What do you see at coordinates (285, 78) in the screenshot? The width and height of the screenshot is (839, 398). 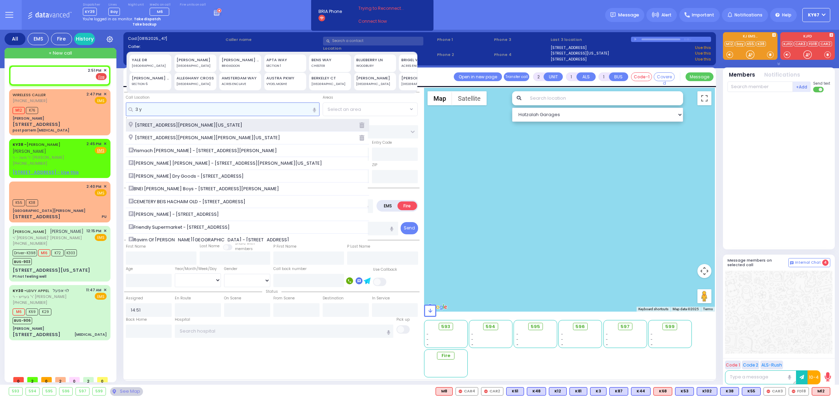 I see `div: AUSTRA PKWY` at bounding box center [285, 78].